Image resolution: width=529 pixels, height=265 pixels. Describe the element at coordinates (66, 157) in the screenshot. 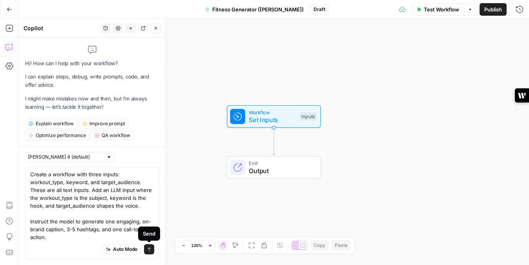

I see `input: Claude Sonnet 4 (default)` at that location.